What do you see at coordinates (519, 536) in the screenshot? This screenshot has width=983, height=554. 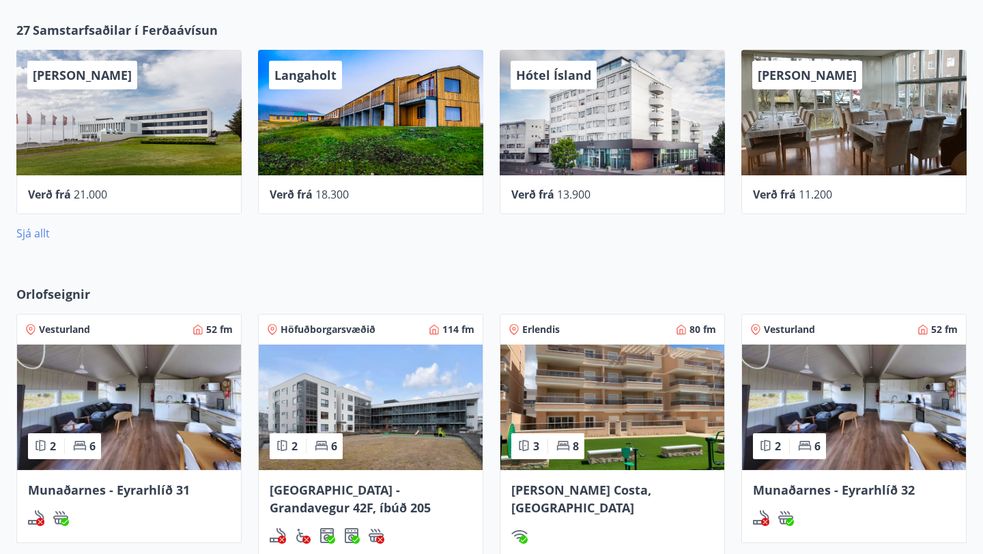 I see `div: Þráðlaust net` at bounding box center [519, 536].